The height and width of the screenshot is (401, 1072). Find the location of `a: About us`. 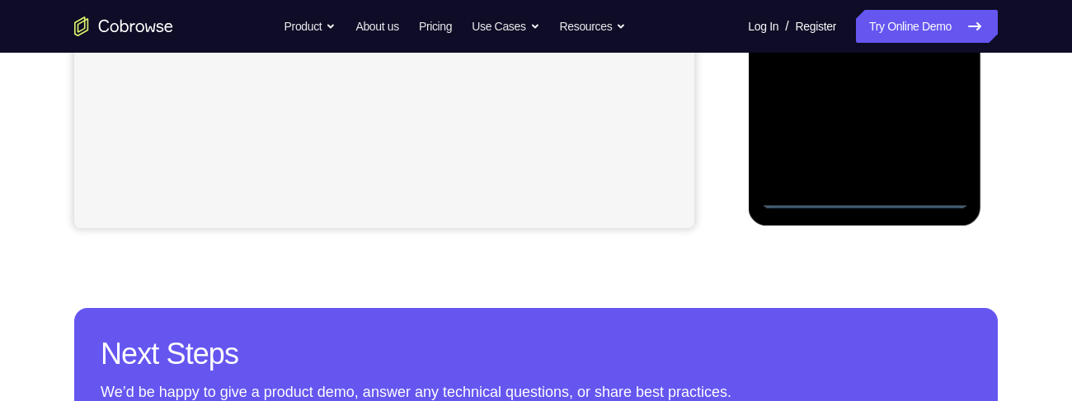

a: About us is located at coordinates (377, 26).